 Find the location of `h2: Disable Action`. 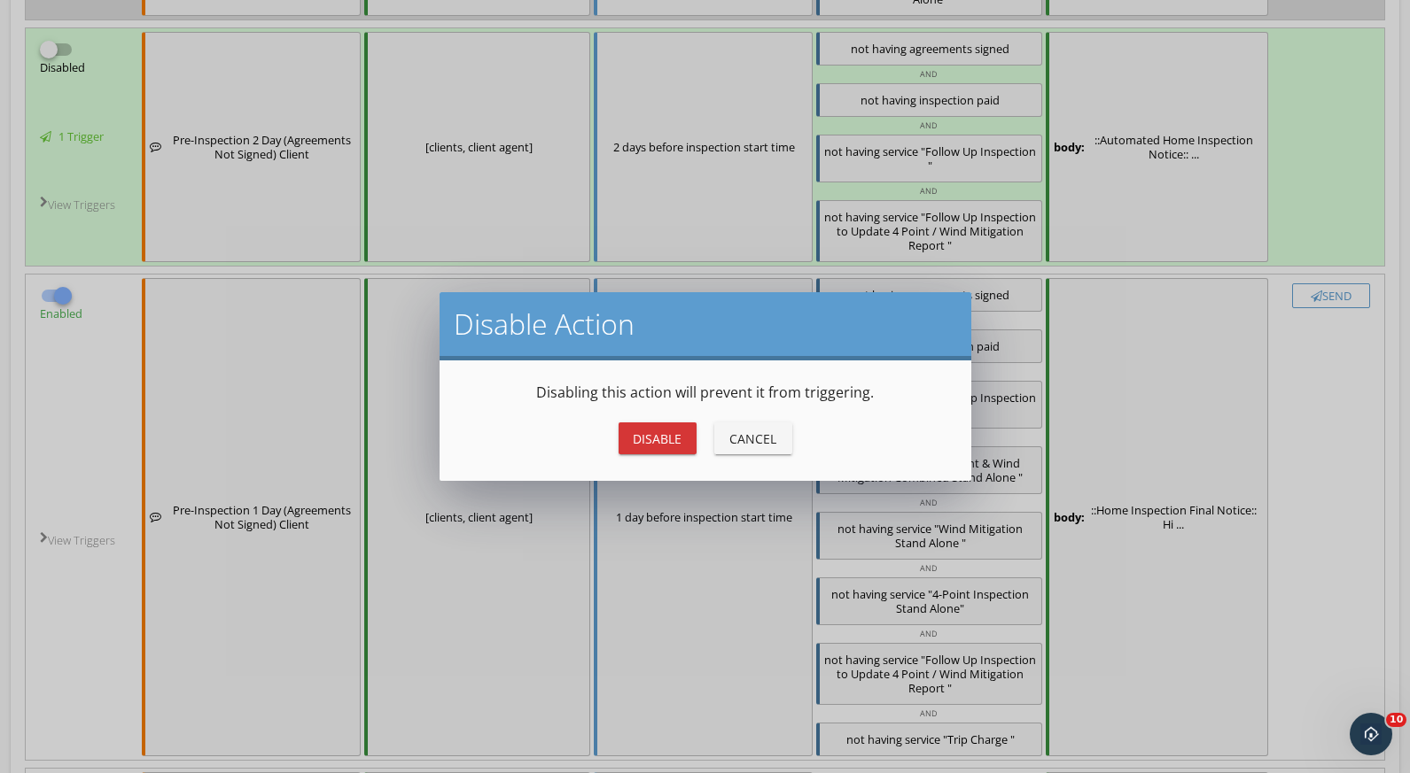

h2: Disable Action is located at coordinates (705, 324).